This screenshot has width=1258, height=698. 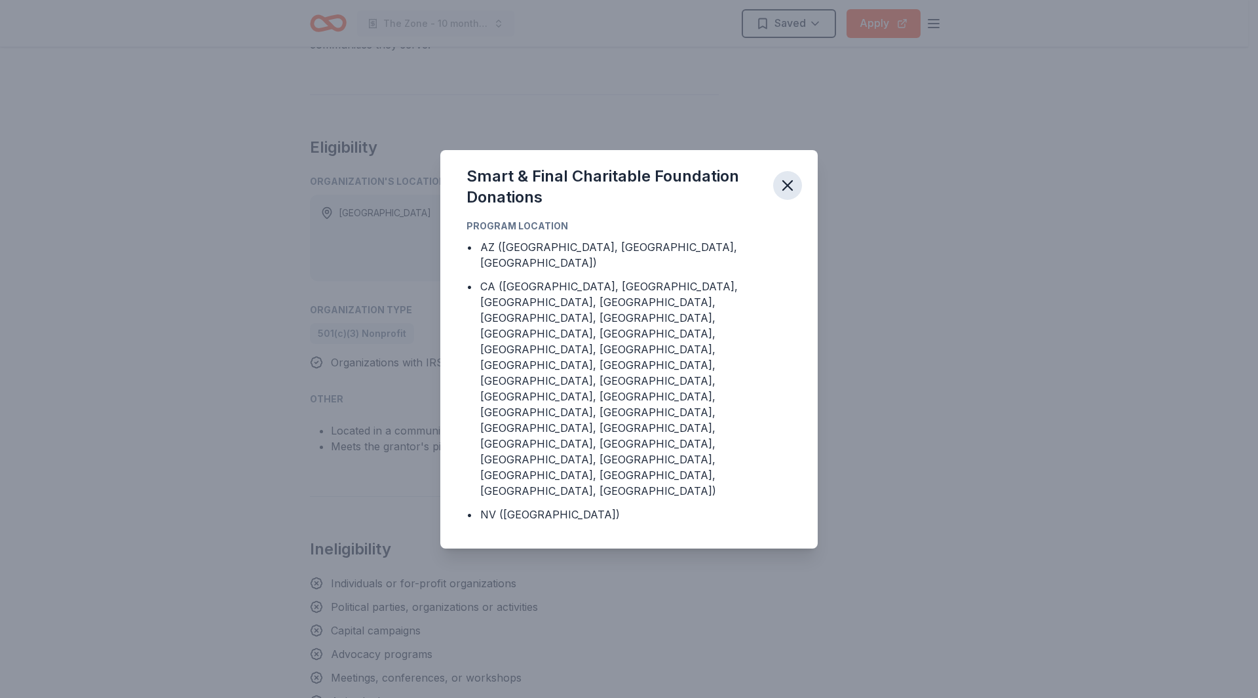 What do you see at coordinates (614, 187) in the screenshot?
I see `div: Smart & Final Charitable Foundation Donations` at bounding box center [614, 187].